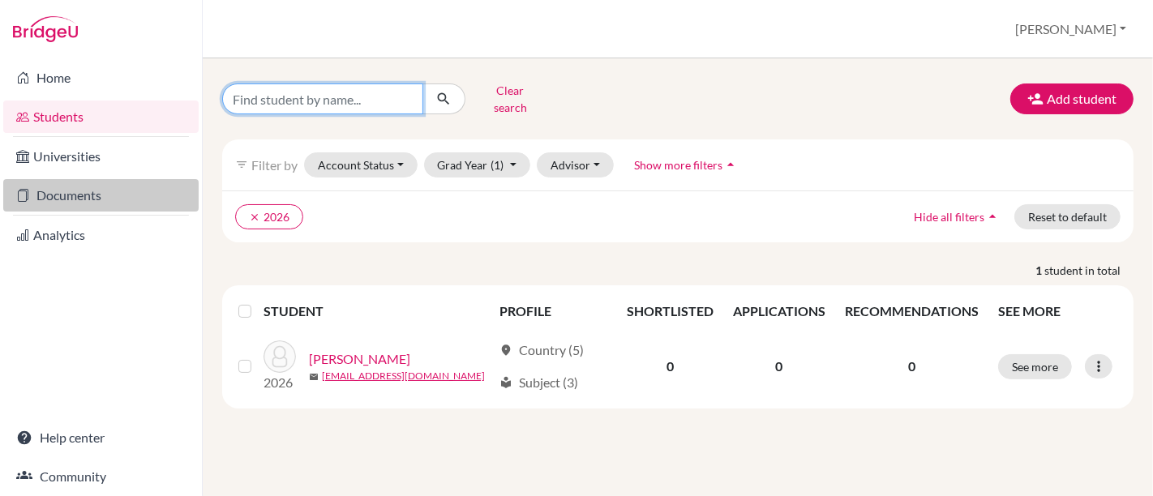 The height and width of the screenshot is (496, 1153). I want to click on th: SHORTLISTED, so click(670, 311).